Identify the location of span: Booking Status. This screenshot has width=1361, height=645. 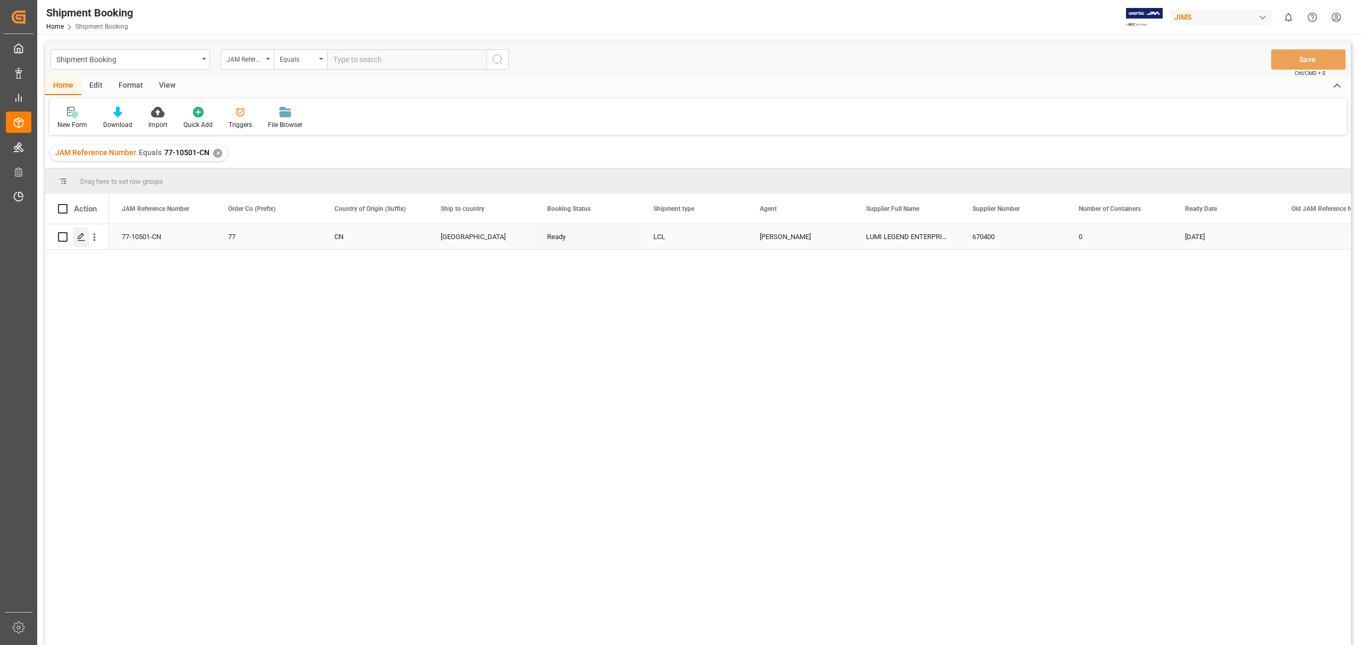
(569, 209).